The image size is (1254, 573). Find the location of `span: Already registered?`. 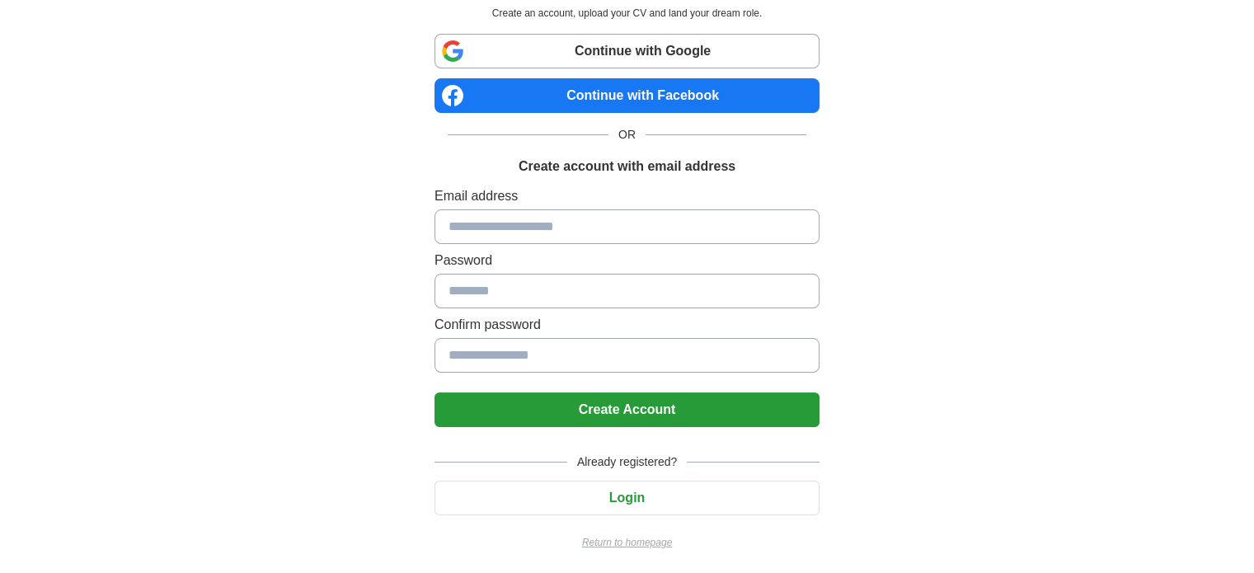

span: Already registered? is located at coordinates (626, 462).